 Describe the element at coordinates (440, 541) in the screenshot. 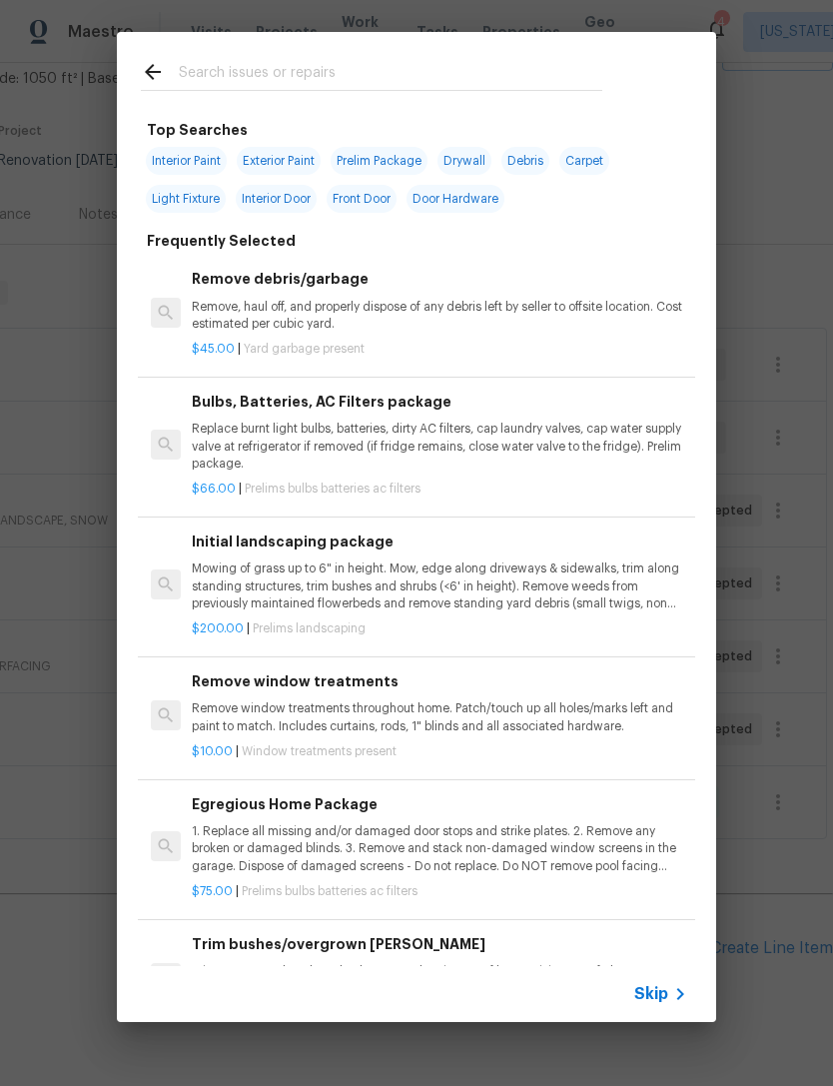

I see `h6: Initial landscaping package` at that location.